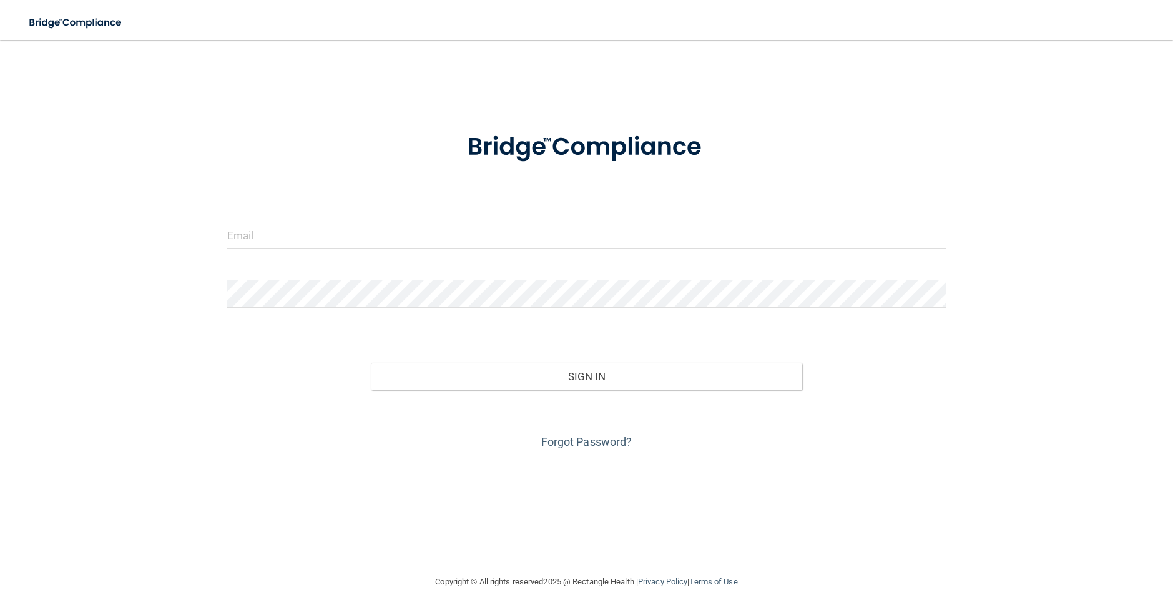 The image size is (1173, 615). What do you see at coordinates (587, 441) in the screenshot?
I see `a: Forgot Password?` at bounding box center [587, 441].